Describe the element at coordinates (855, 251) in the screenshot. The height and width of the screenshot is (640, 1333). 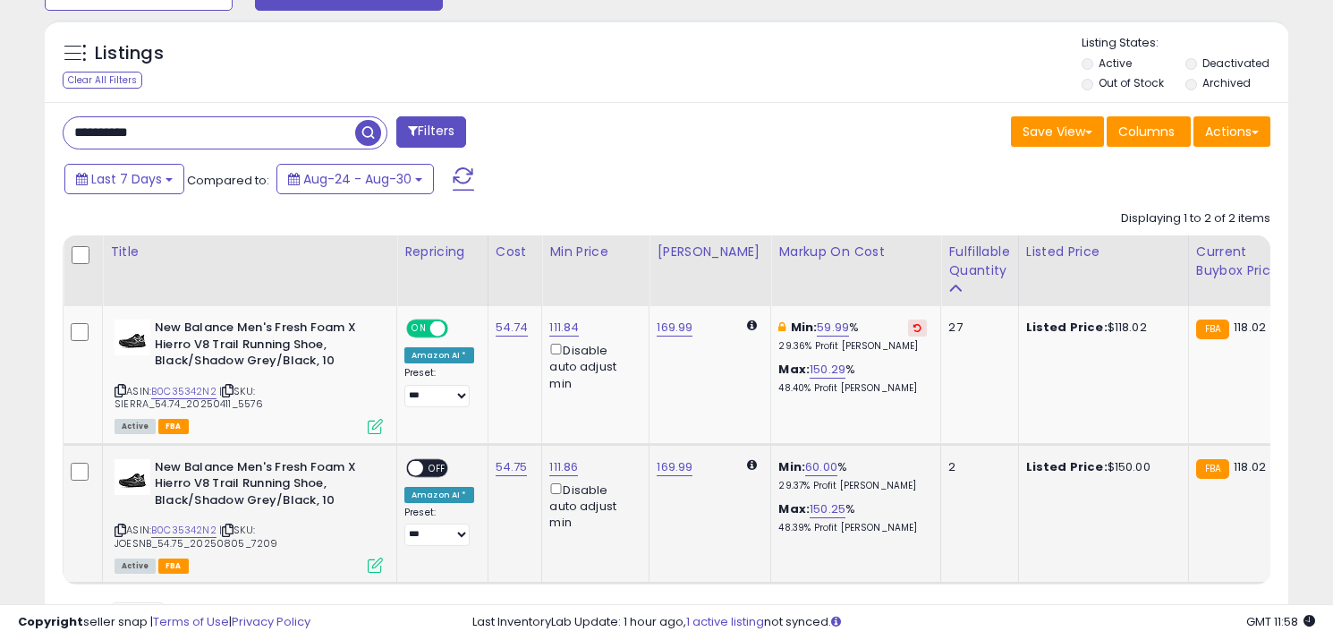
I see `div: Markup on Cost` at that location.